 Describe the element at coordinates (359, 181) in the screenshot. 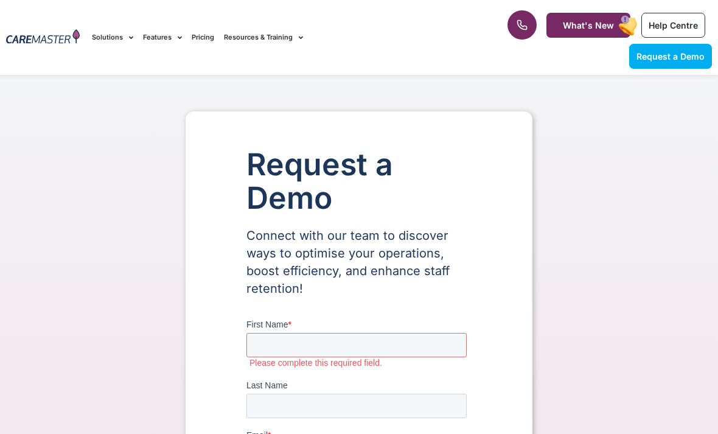

I see `h1: Request a Demo` at that location.